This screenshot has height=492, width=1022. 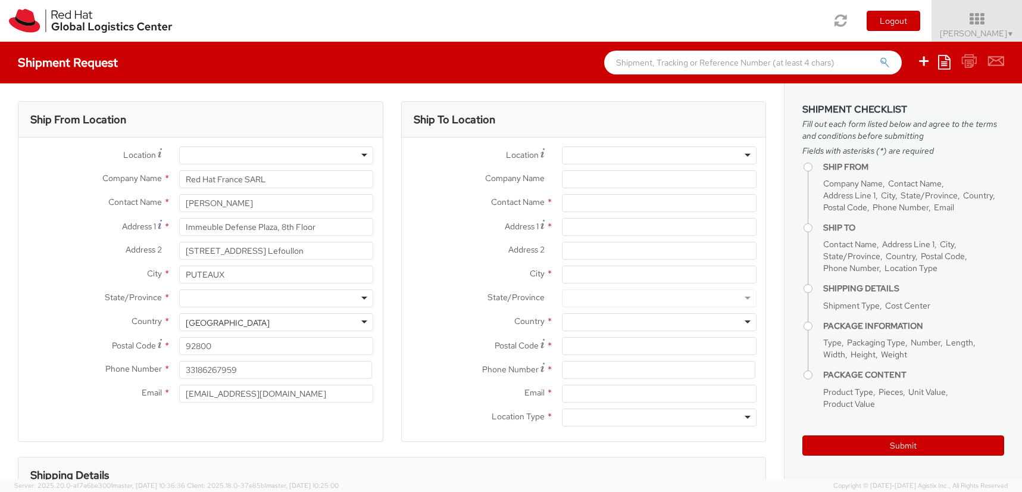 What do you see at coordinates (908, 305) in the screenshot?
I see `span: Cost Center` at bounding box center [908, 305].